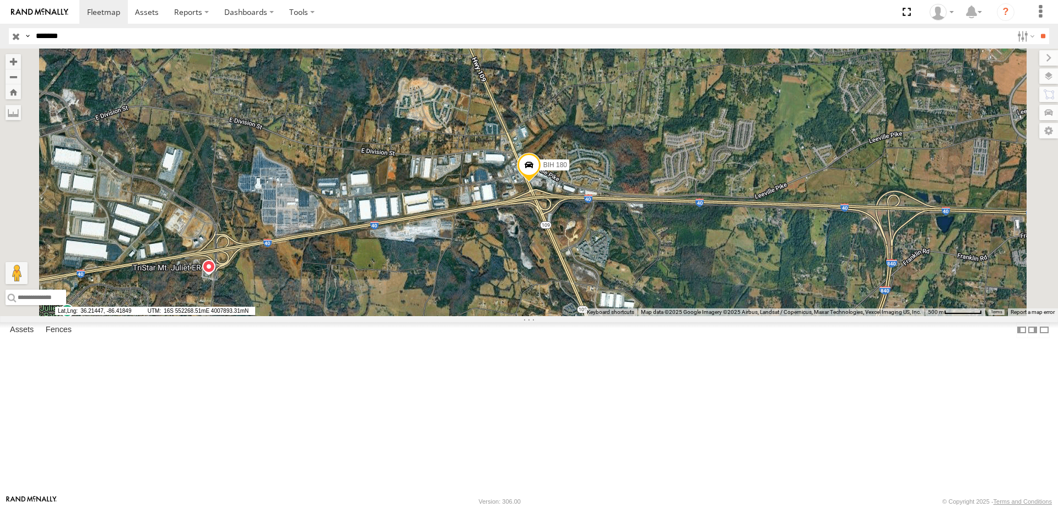  I want to click on button: Keyboard shortcuts, so click(611, 312).